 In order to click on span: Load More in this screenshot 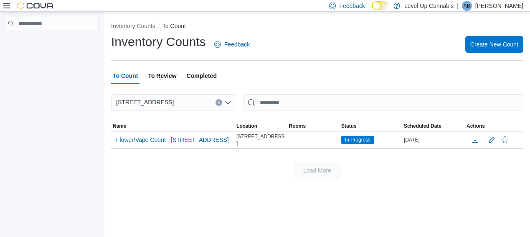, I will do `click(317, 170)`.